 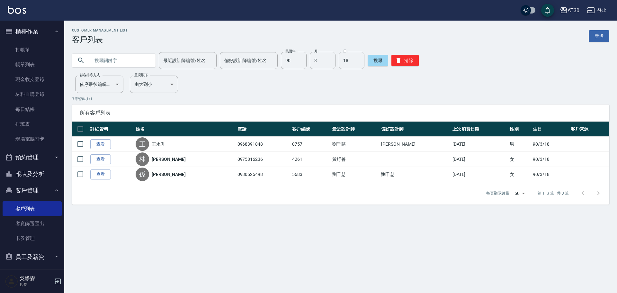 I want to click on a: 卡券管理, so click(x=32, y=238).